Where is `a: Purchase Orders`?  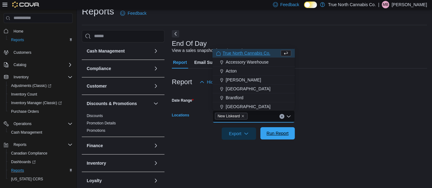 a: Purchase Orders is located at coordinates (25, 112).